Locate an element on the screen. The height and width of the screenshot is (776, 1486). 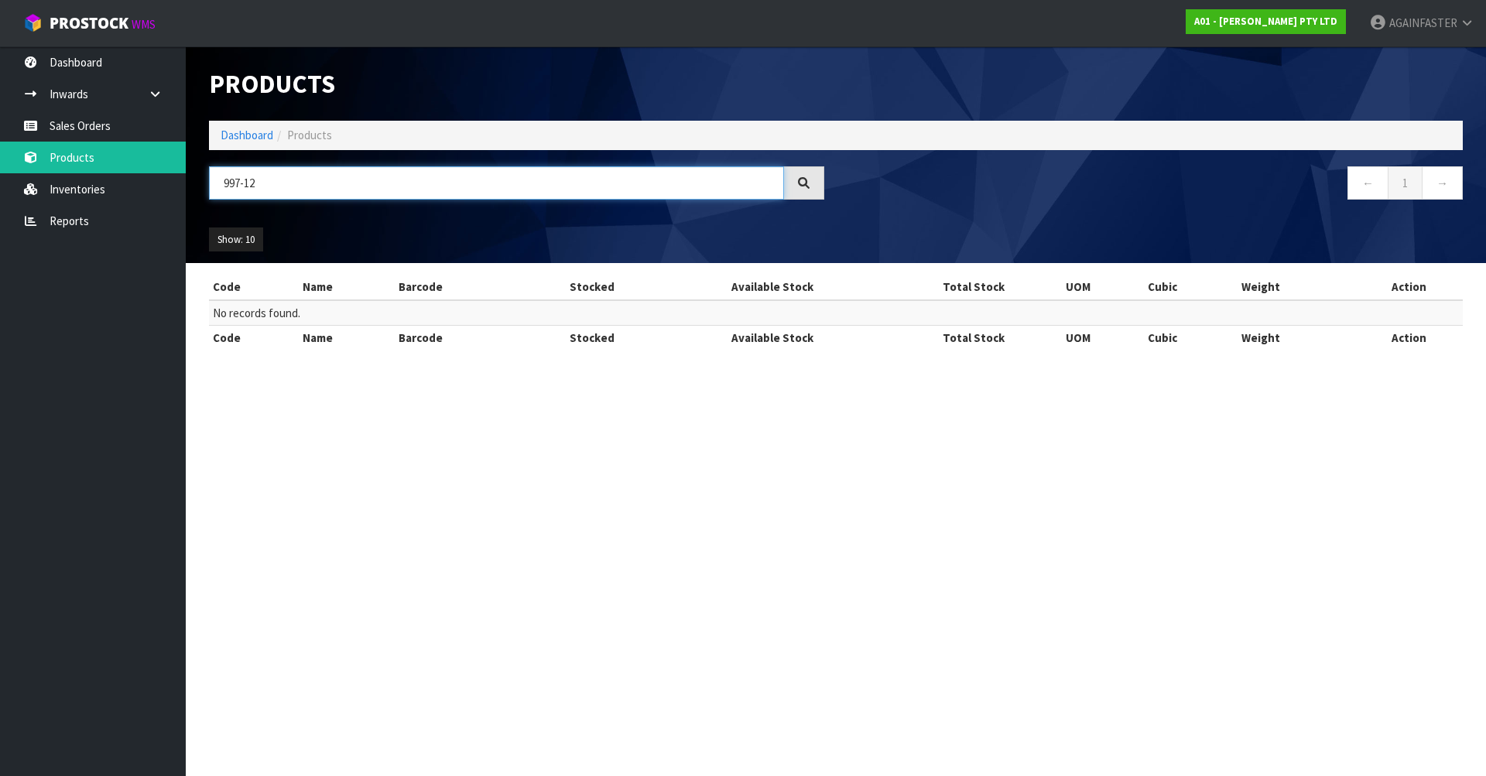
h1: Products is located at coordinates (516, 84).